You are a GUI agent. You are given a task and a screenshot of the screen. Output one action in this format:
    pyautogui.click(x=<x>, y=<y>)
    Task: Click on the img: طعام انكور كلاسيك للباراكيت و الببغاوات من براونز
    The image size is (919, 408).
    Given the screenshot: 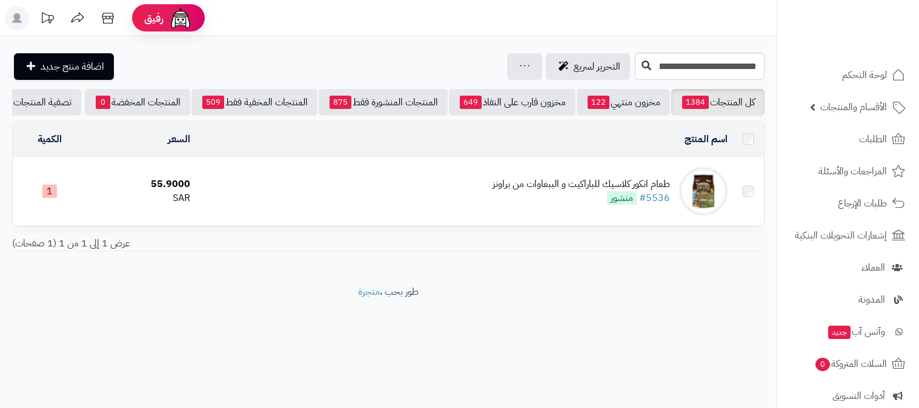 What is the action you would take?
    pyautogui.click(x=704, y=192)
    